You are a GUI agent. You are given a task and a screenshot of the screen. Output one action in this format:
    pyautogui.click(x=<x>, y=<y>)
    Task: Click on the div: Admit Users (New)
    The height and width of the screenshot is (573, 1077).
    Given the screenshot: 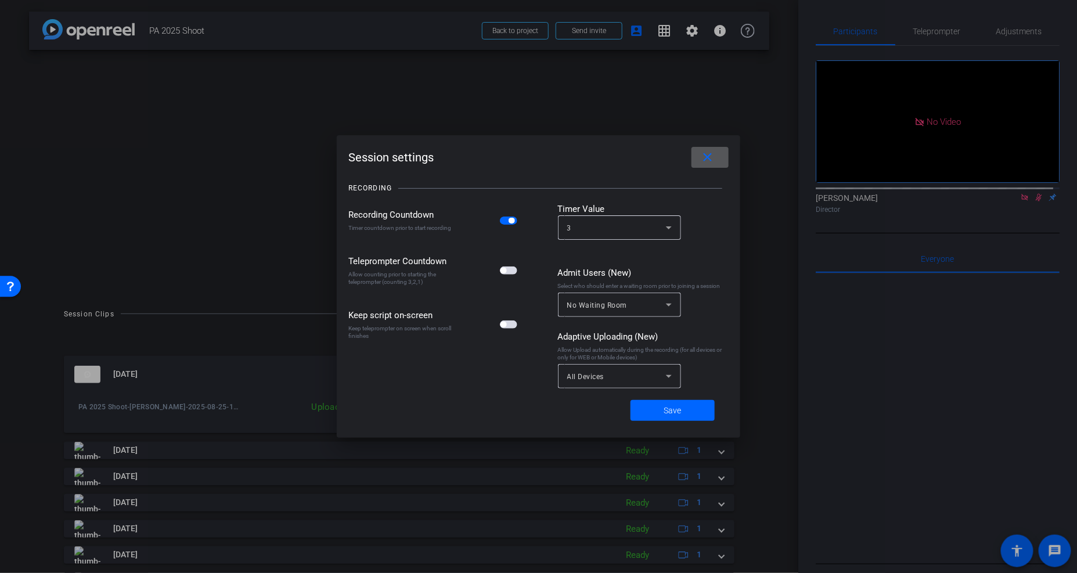 What is the action you would take?
    pyautogui.click(x=643, y=273)
    